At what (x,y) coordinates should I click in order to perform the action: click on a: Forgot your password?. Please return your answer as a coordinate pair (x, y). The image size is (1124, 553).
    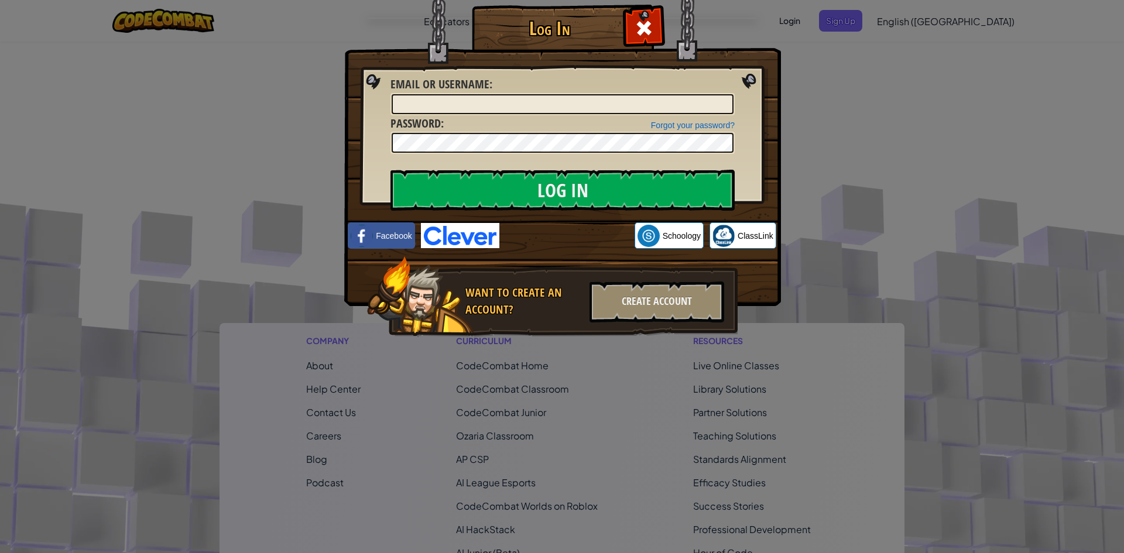
    Looking at the image, I should click on (693, 125).